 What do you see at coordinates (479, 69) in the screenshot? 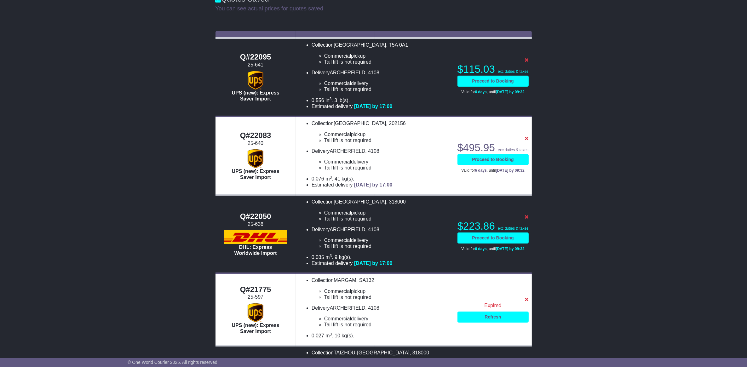
I see `span: 115.03` at bounding box center [479, 69].